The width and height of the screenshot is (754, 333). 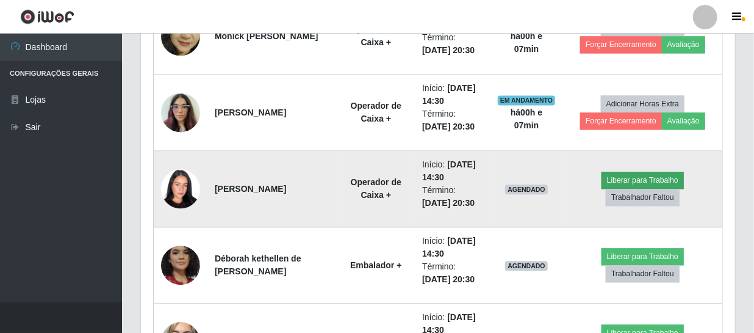 What do you see at coordinates (181, 36) in the screenshot?
I see `img: 1756739196357.jpeg` at bounding box center [181, 36].